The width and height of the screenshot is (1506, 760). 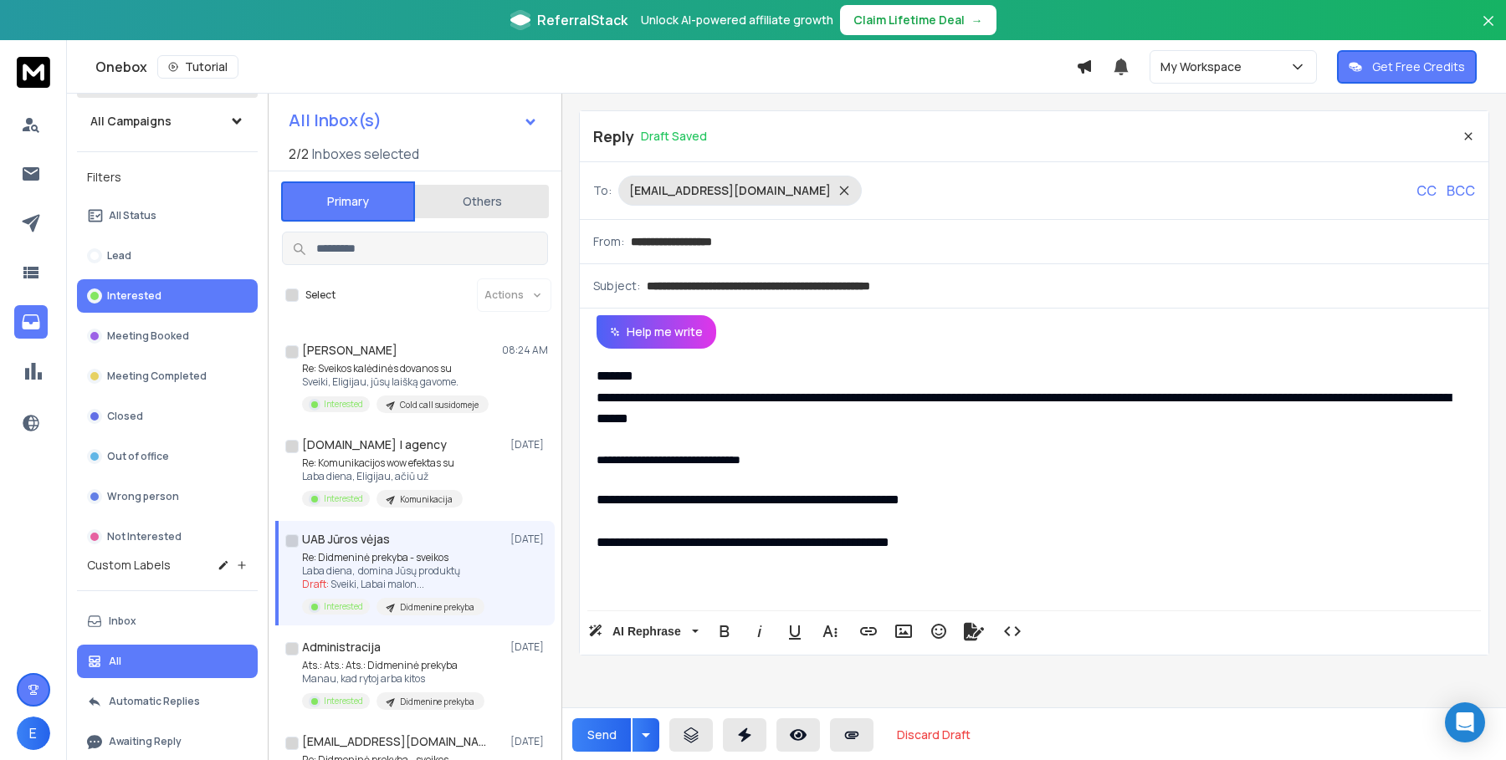 I want to click on p: Out of office, so click(x=138, y=457).